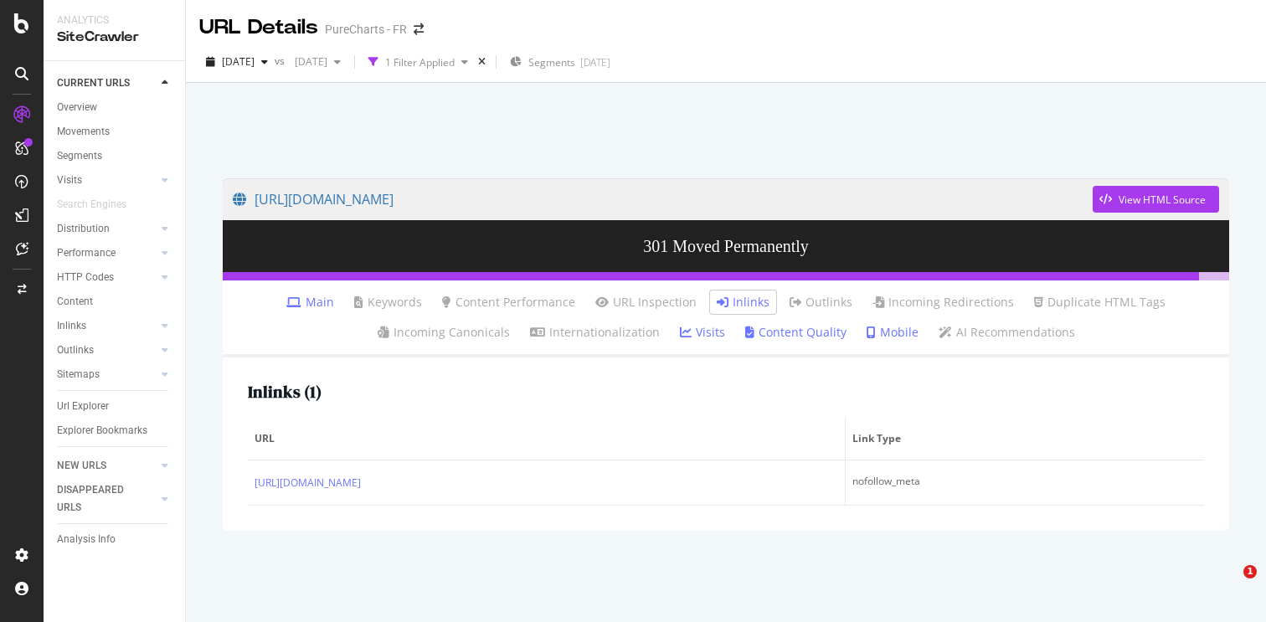  Describe the element at coordinates (102, 430) in the screenshot. I see `div: Explorer Bookmarks` at that location.